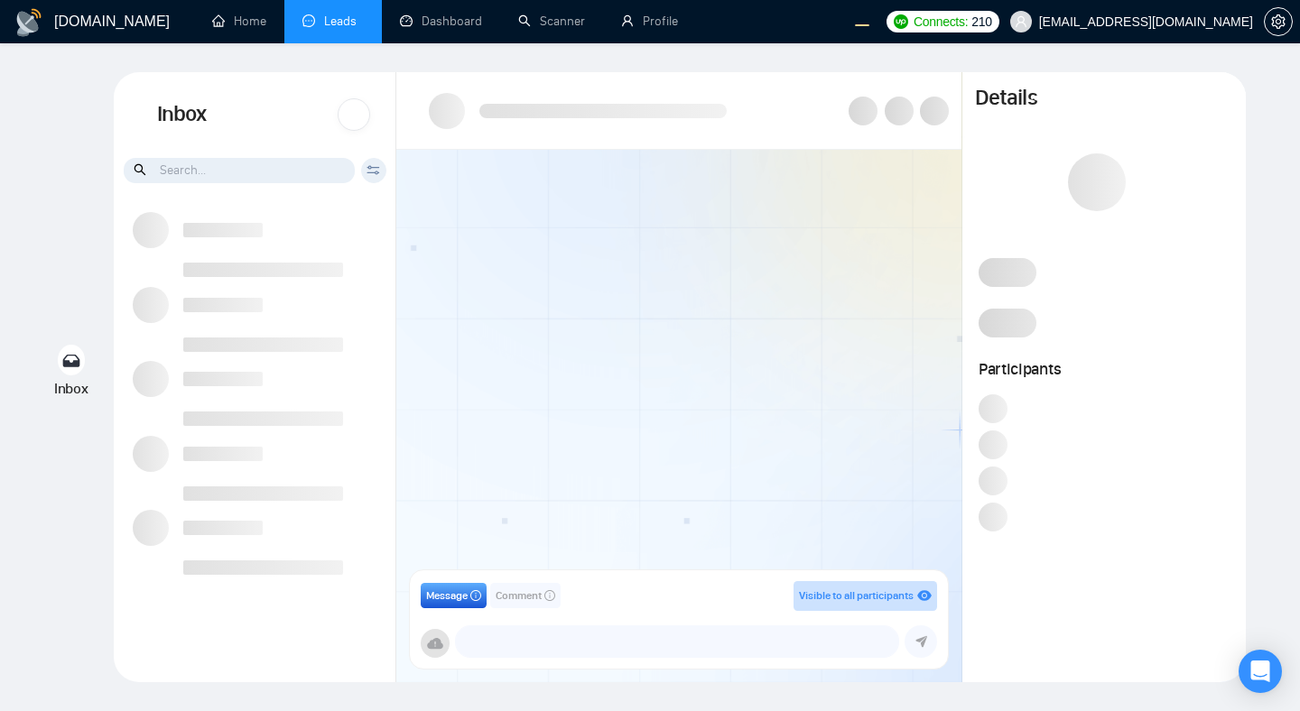 The width and height of the screenshot is (1300, 711). I want to click on img: logo, so click(29, 23).